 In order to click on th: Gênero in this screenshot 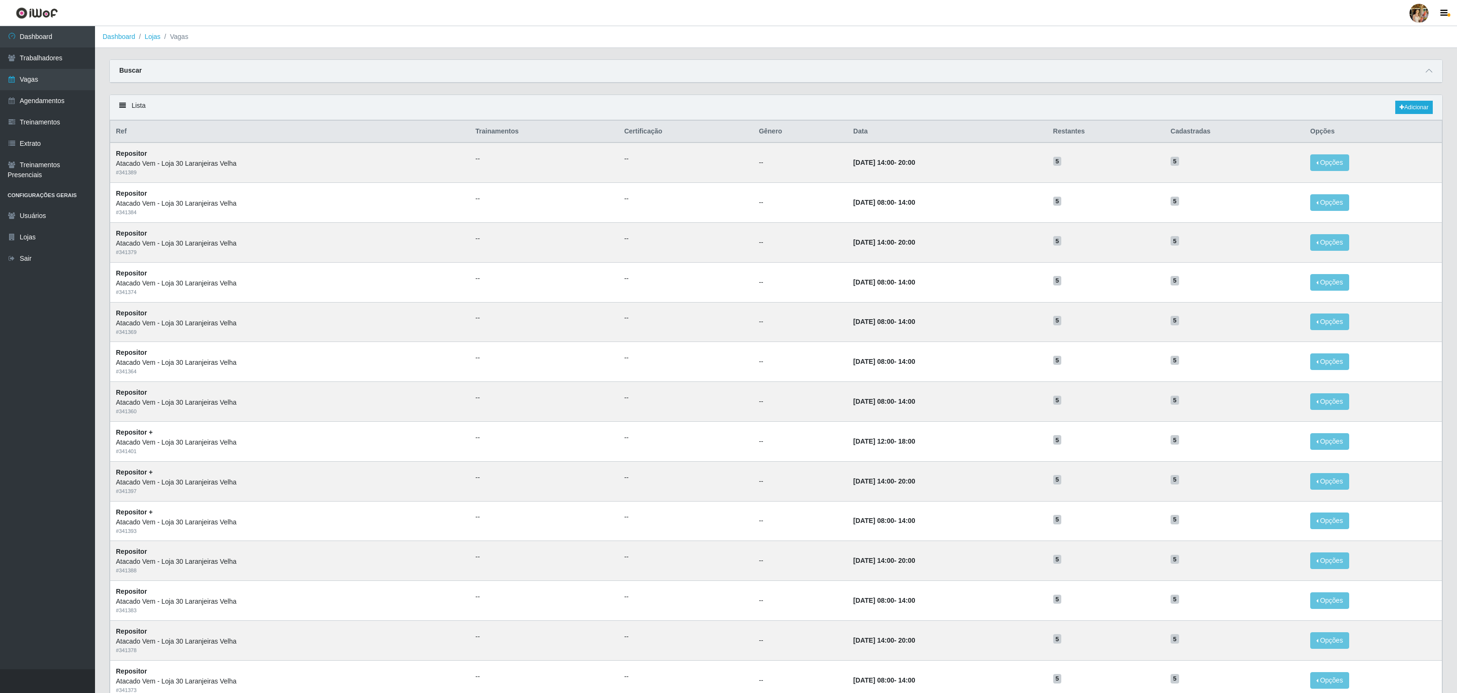, I will do `click(800, 132)`.